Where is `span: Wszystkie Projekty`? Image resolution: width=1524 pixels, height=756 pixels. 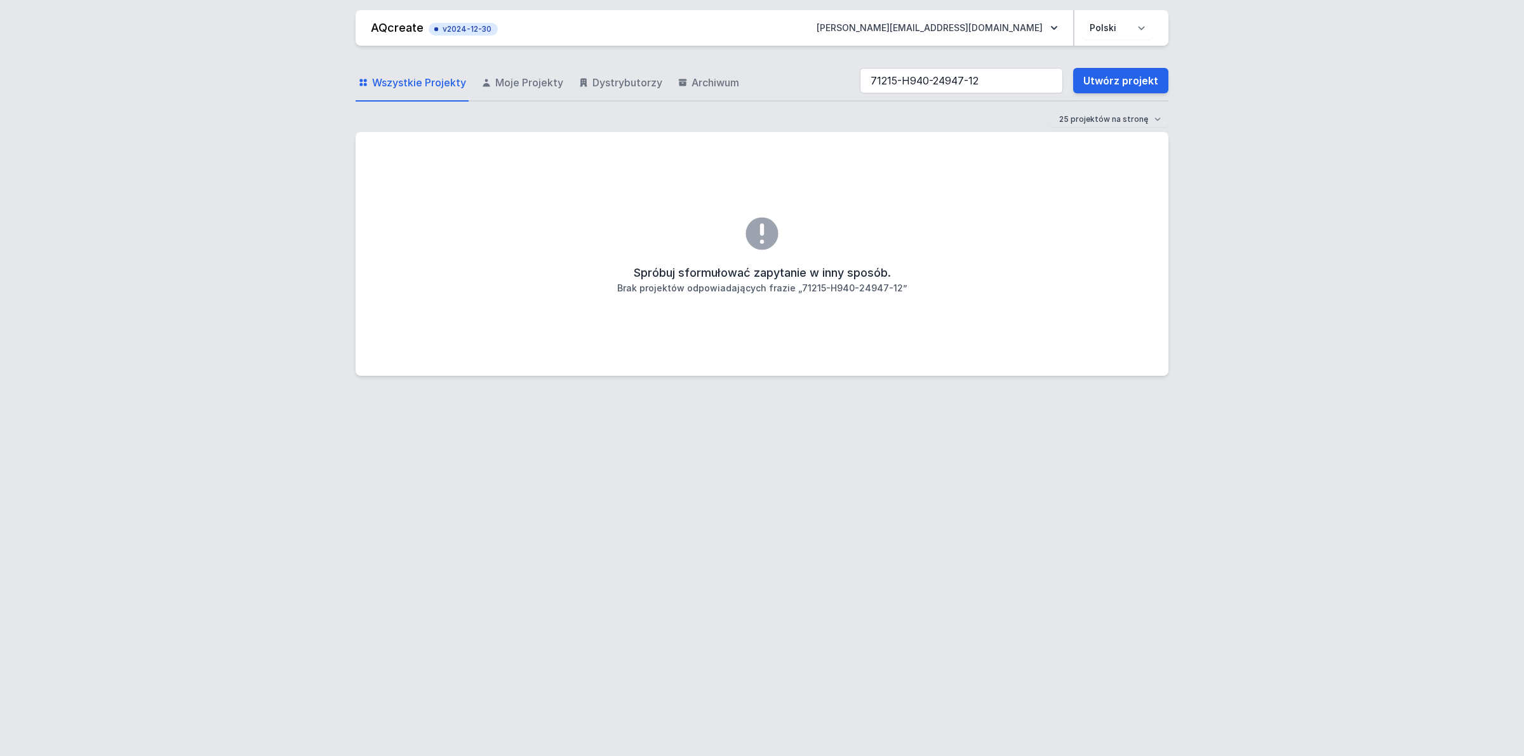
span: Wszystkie Projekty is located at coordinates (419, 83).